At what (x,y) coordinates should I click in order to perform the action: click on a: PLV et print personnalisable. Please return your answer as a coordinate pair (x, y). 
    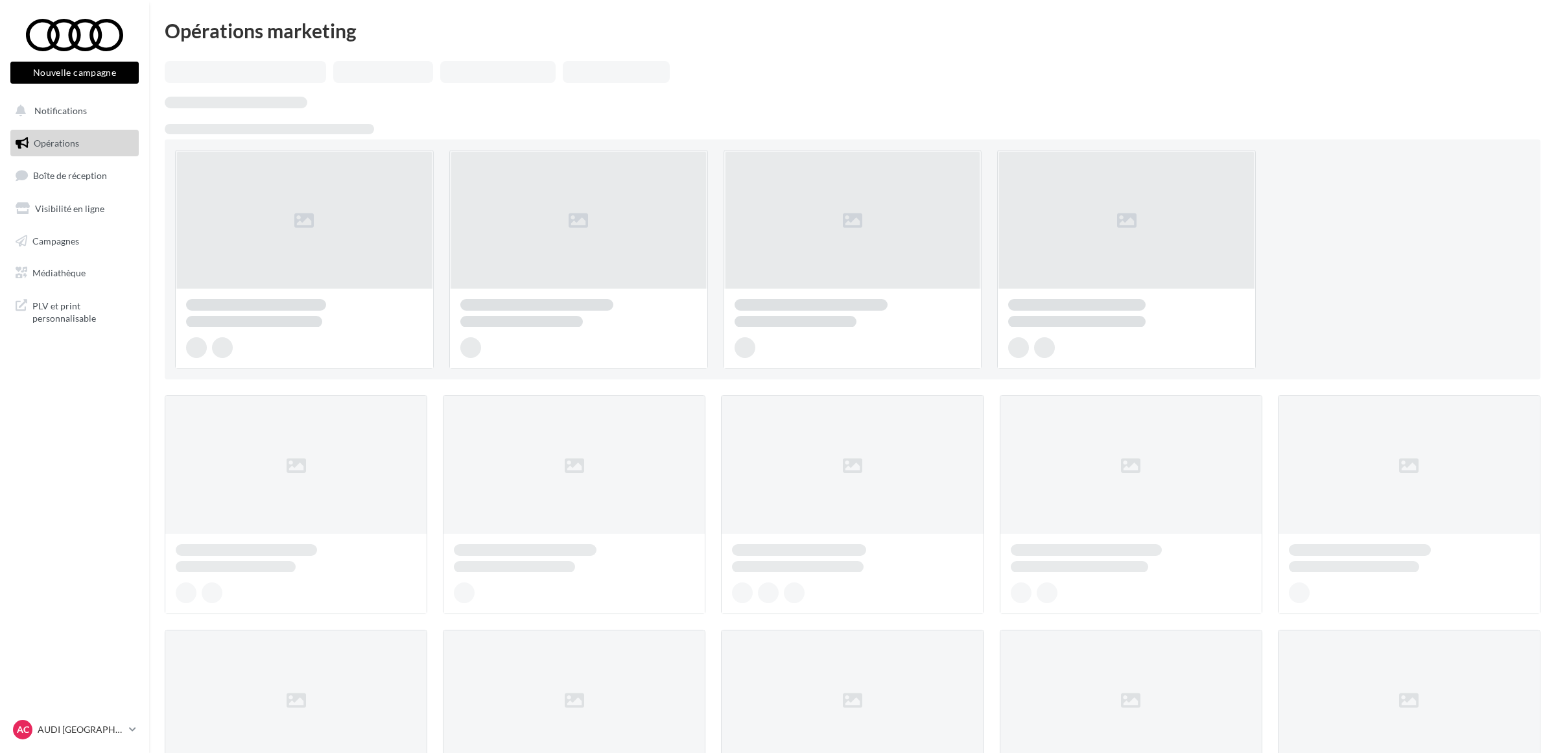
    Looking at the image, I should click on (75, 310).